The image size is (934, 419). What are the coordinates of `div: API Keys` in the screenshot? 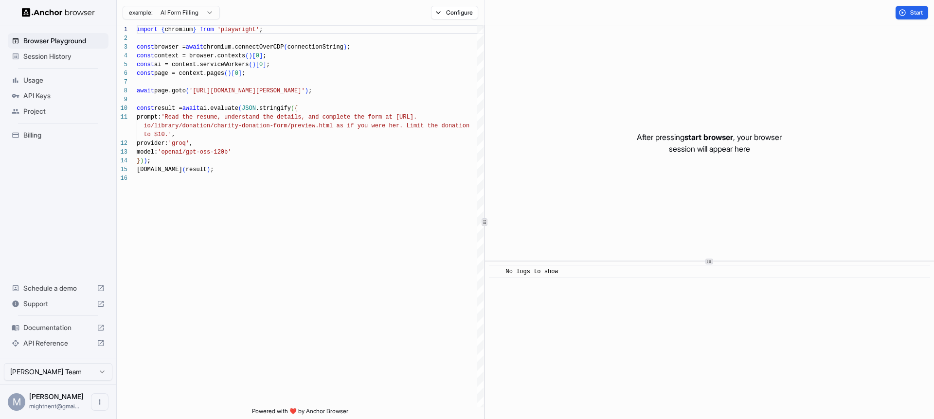 It's located at (58, 96).